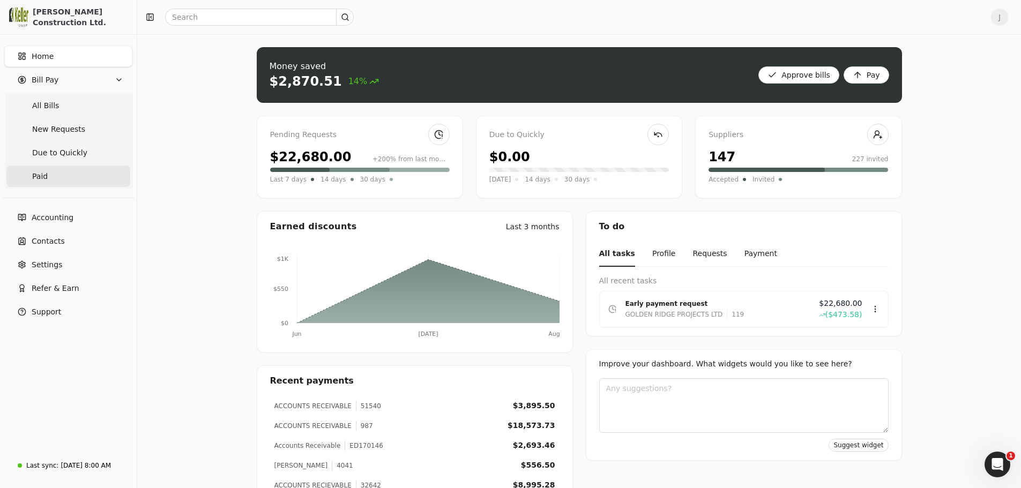 The width and height of the screenshot is (1021, 488). What do you see at coordinates (47, 265) in the screenshot?
I see `span: Settings` at bounding box center [47, 265].